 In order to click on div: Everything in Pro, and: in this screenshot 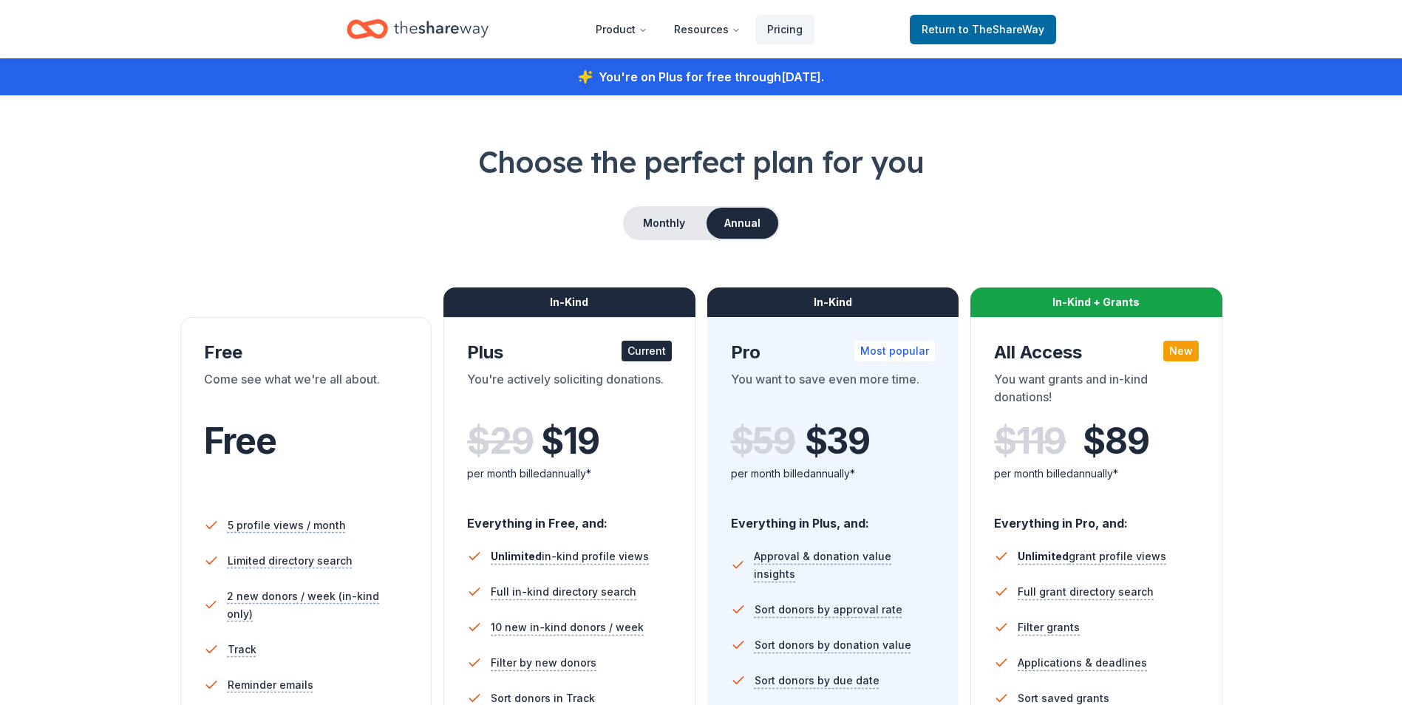, I will do `click(1096, 517)`.